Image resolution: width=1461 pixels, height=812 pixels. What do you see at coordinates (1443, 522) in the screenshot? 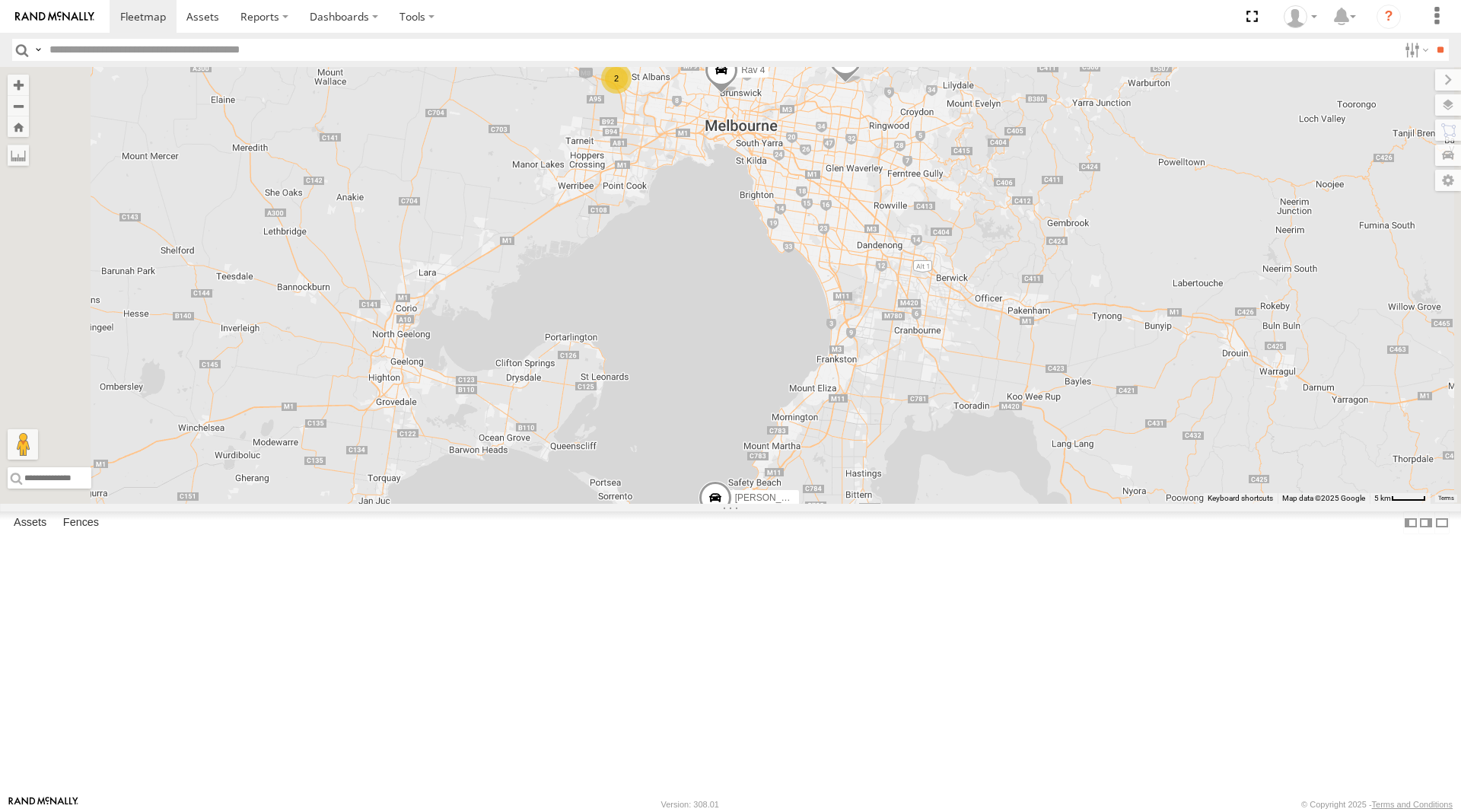
I see `label: Hide Summary Table` at bounding box center [1443, 522].